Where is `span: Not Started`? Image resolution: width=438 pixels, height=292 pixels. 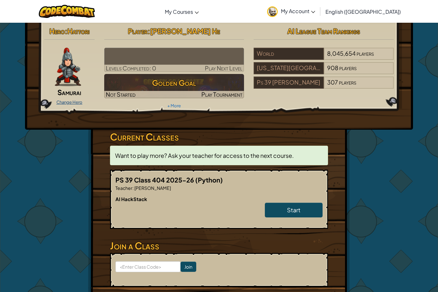
span: Not Started is located at coordinates (120, 94).